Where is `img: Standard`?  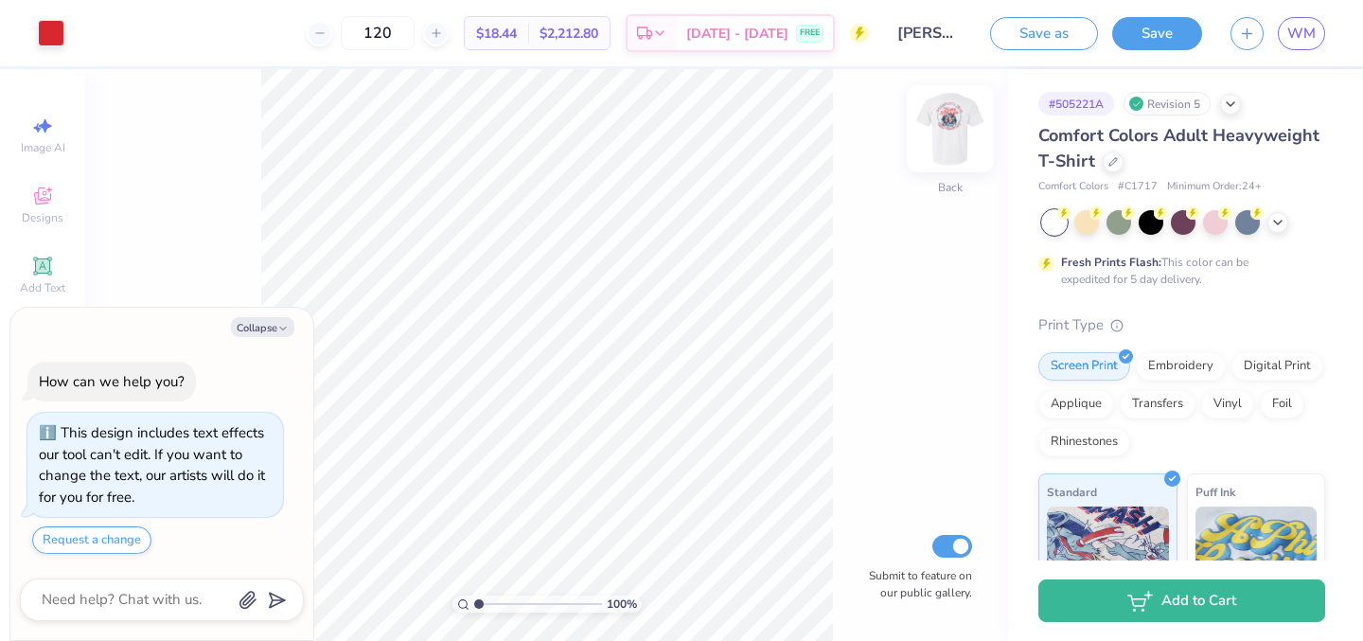
img: Standard is located at coordinates (1107, 554).